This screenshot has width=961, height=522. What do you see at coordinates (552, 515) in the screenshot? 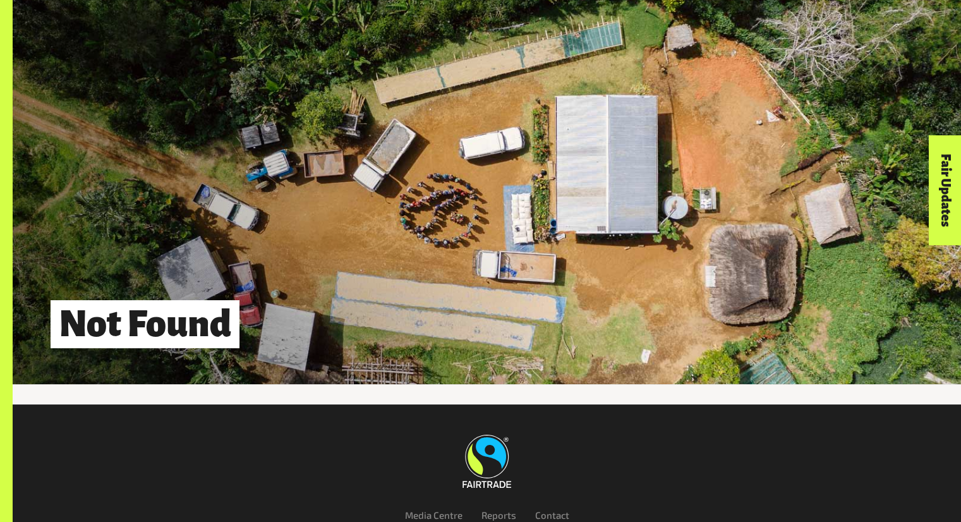
I see `a: Contact` at bounding box center [552, 515].